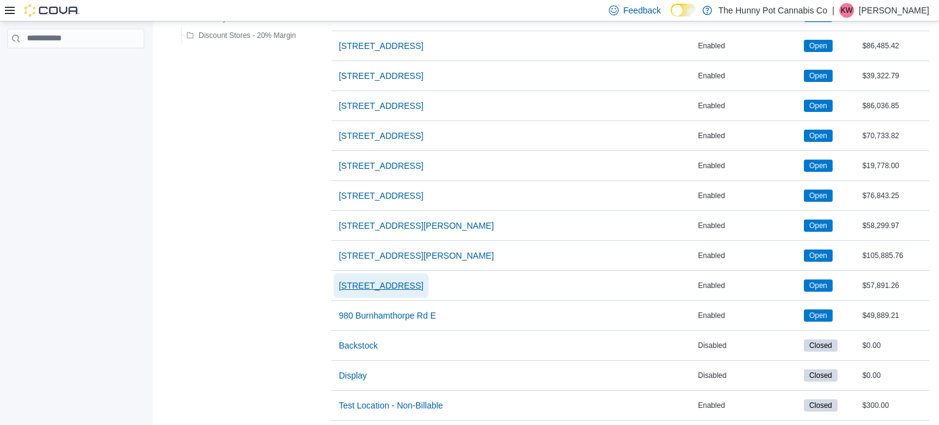 This screenshot has width=939, height=425. What do you see at coordinates (894, 136) in the screenshot?
I see `div: $70,733.82` at bounding box center [894, 136].